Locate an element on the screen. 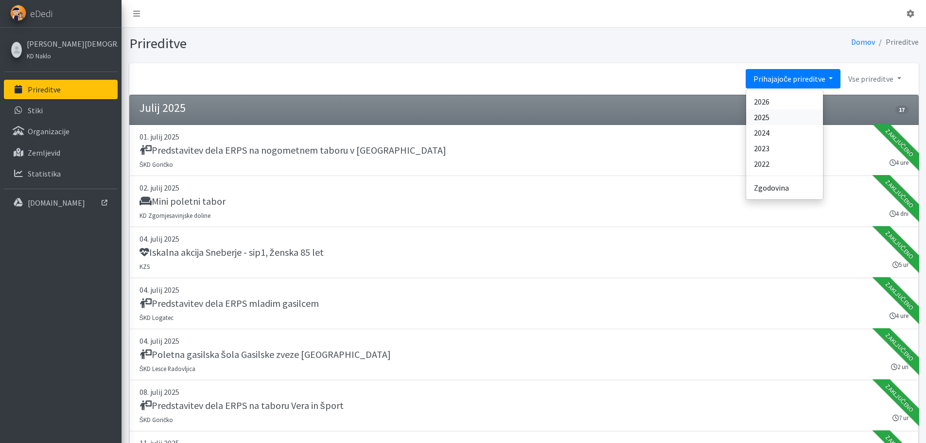  p: 02. julij 2025 is located at coordinates (524, 188).